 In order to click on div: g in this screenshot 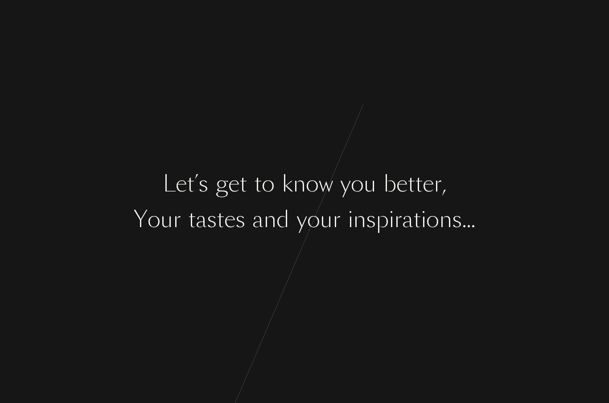, I will do `click(222, 184)`.